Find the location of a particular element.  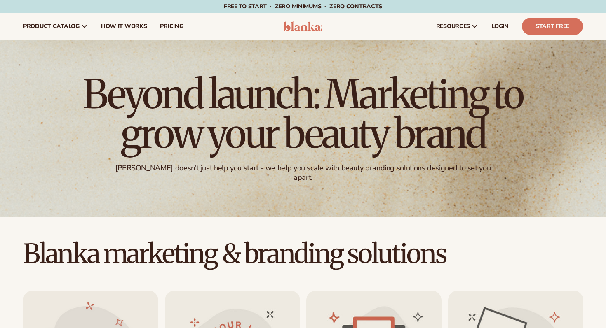

span: LOGIN is located at coordinates (500, 26).